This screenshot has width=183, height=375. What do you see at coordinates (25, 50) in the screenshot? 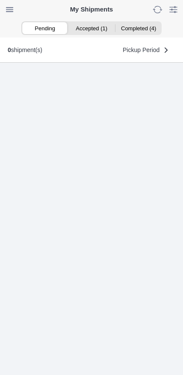
I see `div: shipment(s)` at bounding box center [25, 50].